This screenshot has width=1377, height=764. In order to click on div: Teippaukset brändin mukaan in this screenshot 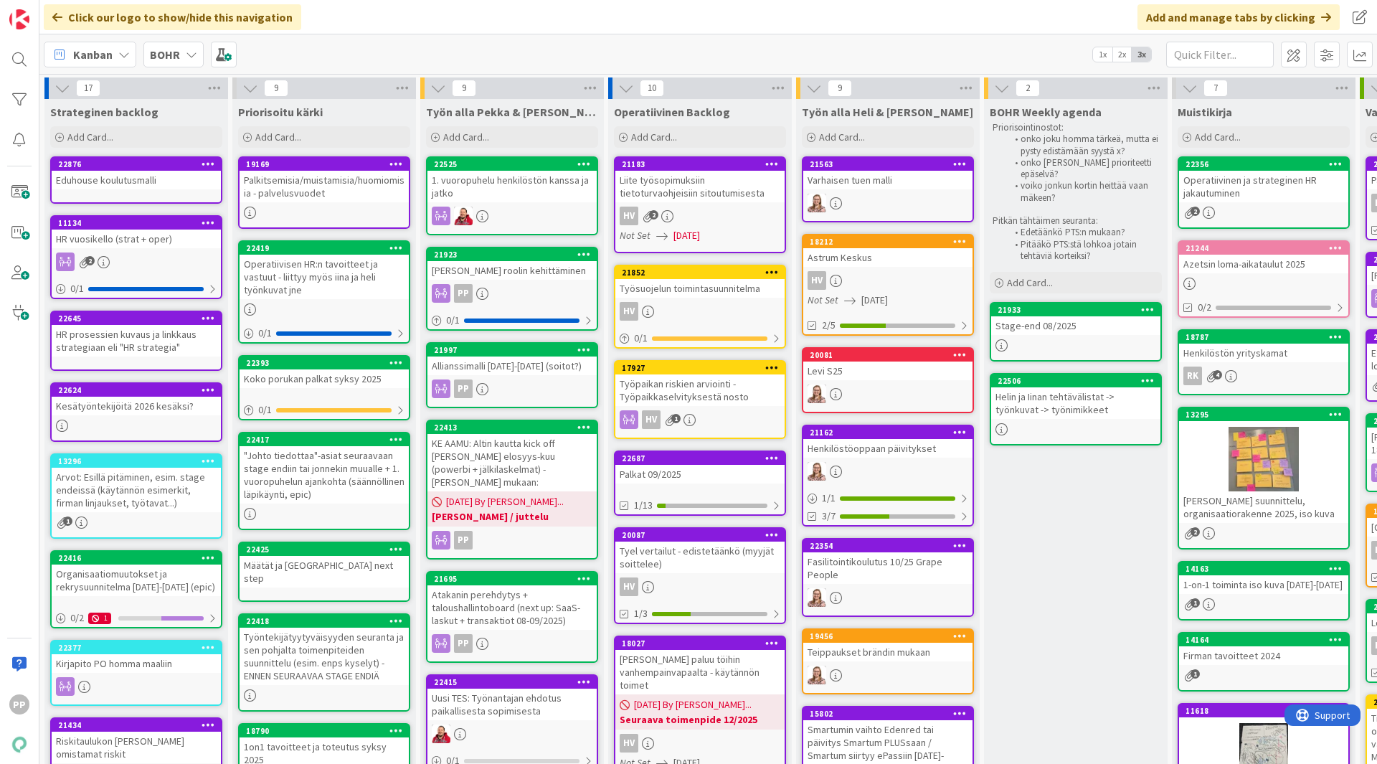, I will do `click(888, 652)`.